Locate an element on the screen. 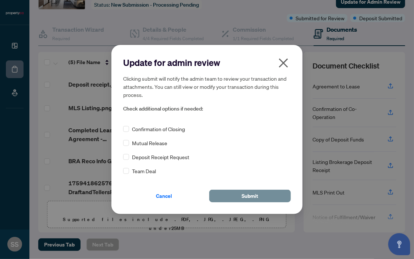 Image resolution: width=414 pixels, height=259 pixels. span: Mutual Release is located at coordinates (150, 143).